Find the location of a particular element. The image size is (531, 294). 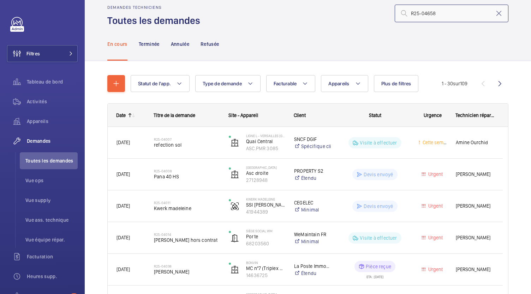

img: fire_alarm.svg is located at coordinates (235, 206).